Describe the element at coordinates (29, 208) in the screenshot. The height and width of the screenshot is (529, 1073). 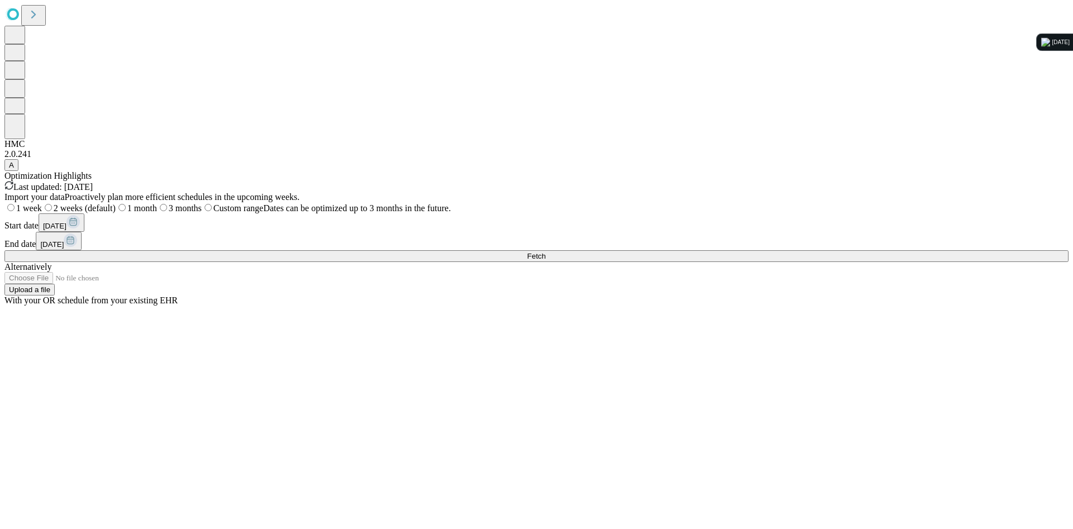
I see `span: 1 week` at that location.